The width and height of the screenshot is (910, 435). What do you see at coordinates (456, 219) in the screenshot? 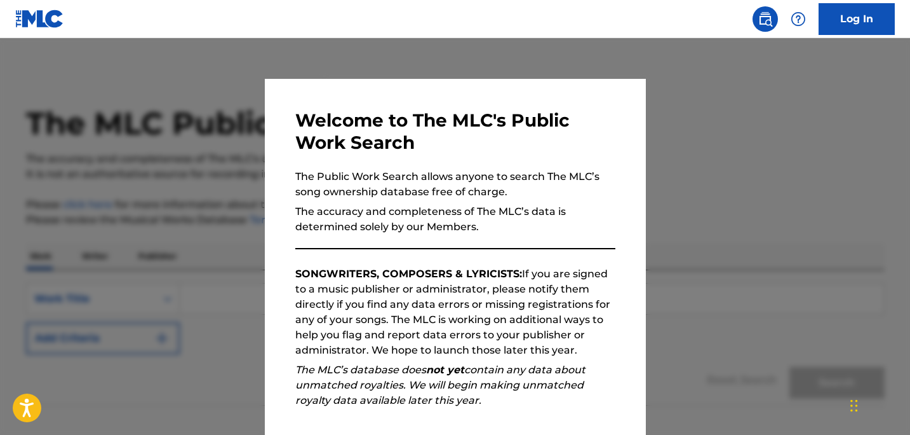
I see `p: The accuracy and completeness of The MLC’s data is determined solely by our Members.` at bounding box center [456, 219].